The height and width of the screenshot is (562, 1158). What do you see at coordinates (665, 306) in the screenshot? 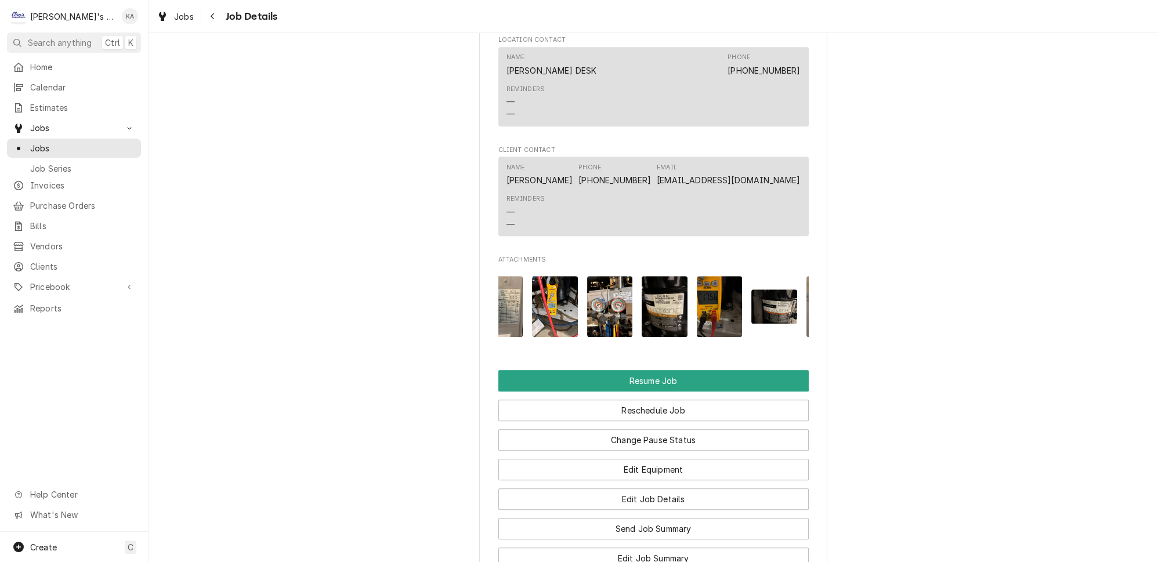
I see `img: hAqChPxeSU6cM5rtfhik` at bounding box center [665, 306].